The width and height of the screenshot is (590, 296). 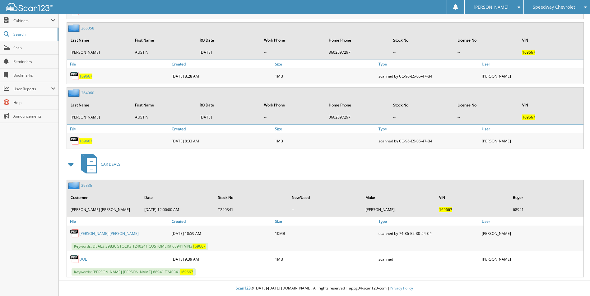 I want to click on span: Cabinets, so click(x=32, y=21).